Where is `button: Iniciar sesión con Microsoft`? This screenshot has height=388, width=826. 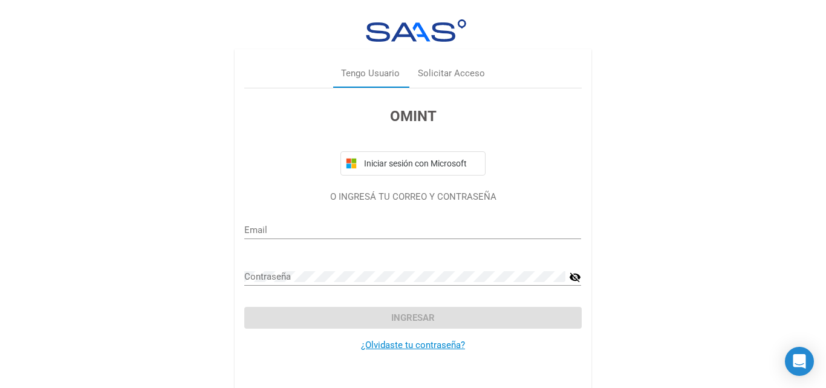 button: Iniciar sesión con Microsoft is located at coordinates (413, 163).